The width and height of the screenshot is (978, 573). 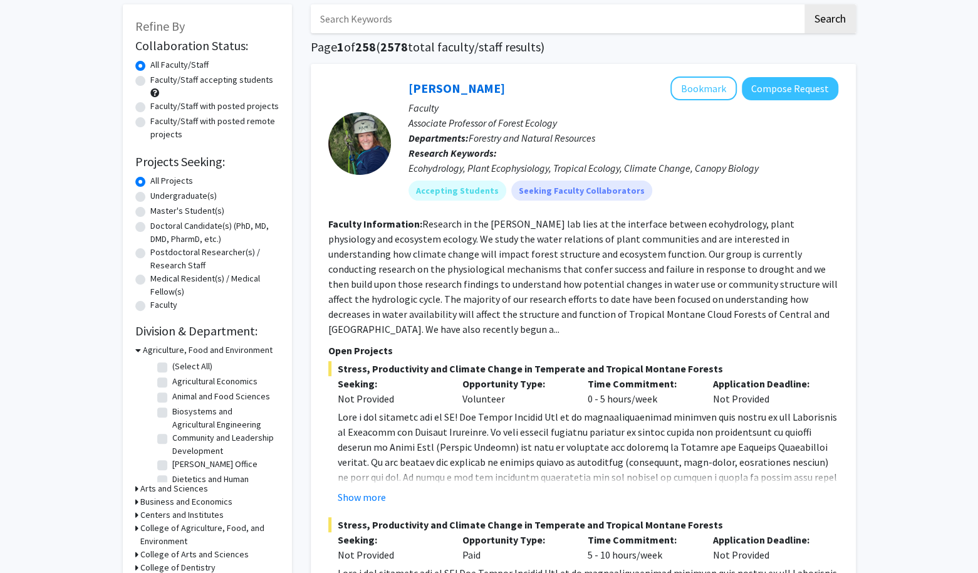 I want to click on p: Associate Professor of Forest Ecology, so click(x=623, y=123).